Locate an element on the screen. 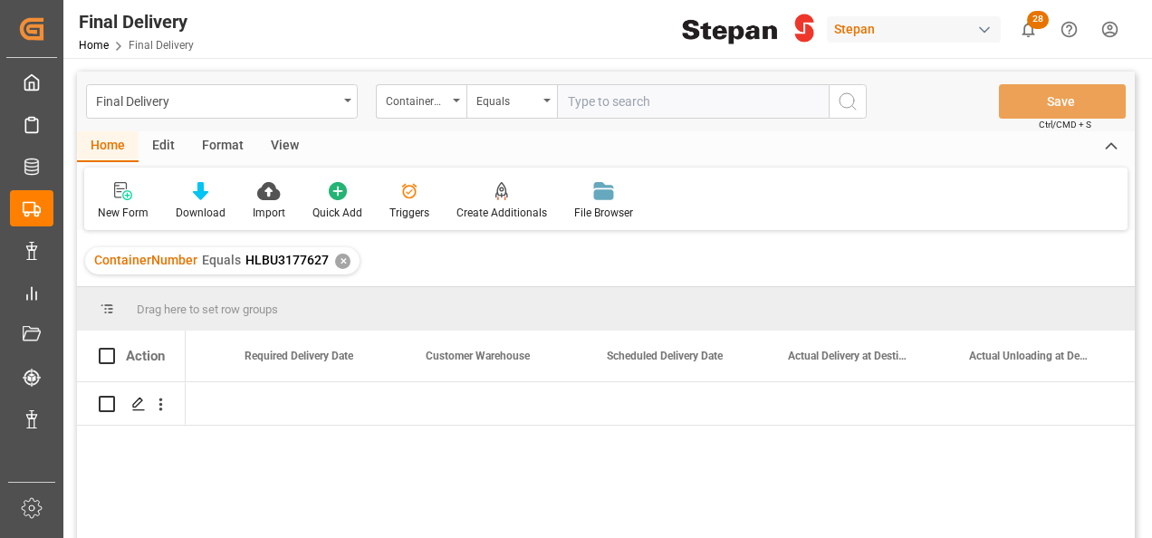 Image resolution: width=1152 pixels, height=538 pixels. div: Press SPACE to select this row. is located at coordinates (131, 404).